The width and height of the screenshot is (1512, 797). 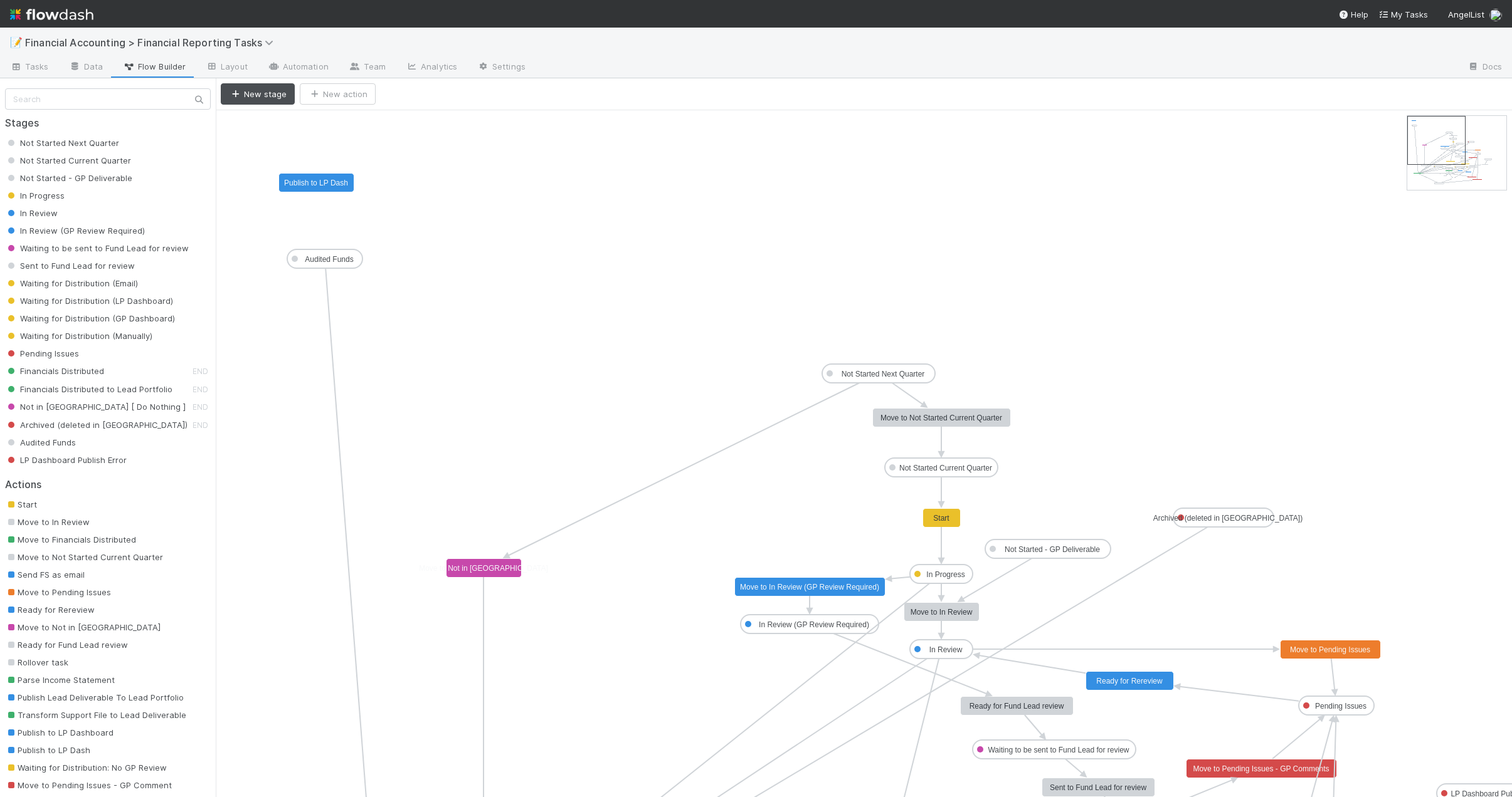 What do you see at coordinates (68, 178) in the screenshot?
I see `span: Not Started - GP Deliverable` at bounding box center [68, 178].